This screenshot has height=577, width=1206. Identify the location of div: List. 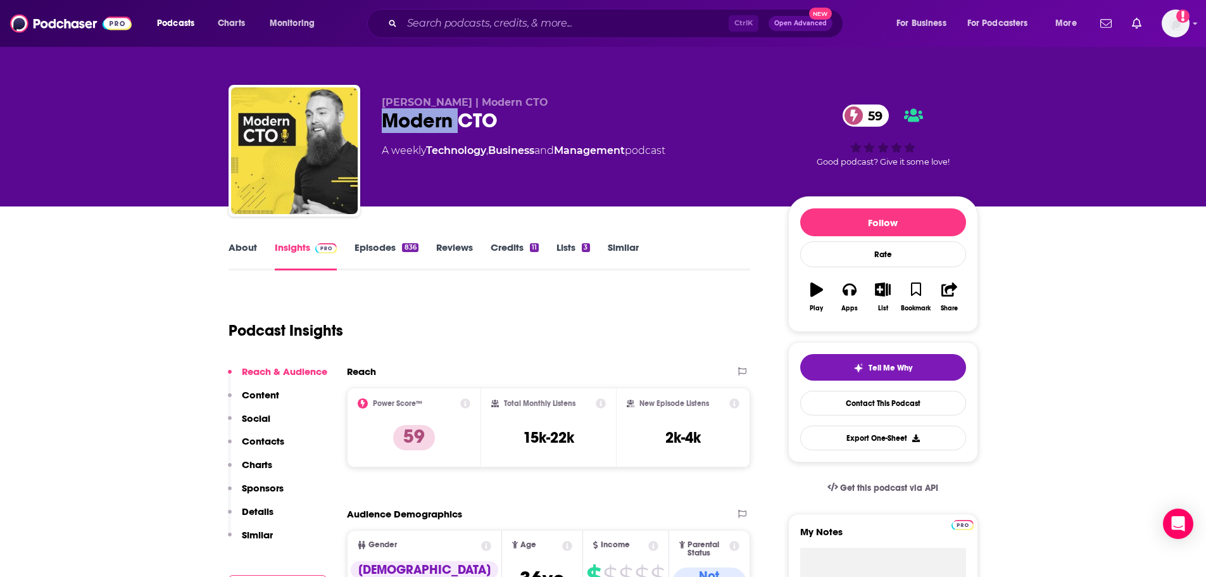
(883, 308).